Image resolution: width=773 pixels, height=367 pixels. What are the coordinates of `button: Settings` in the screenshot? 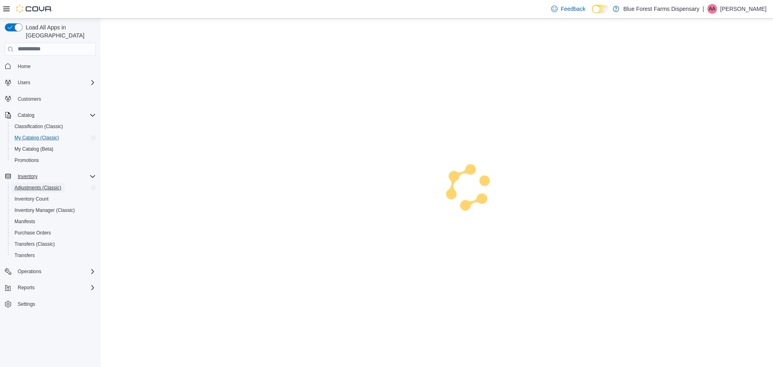 It's located at (50, 303).